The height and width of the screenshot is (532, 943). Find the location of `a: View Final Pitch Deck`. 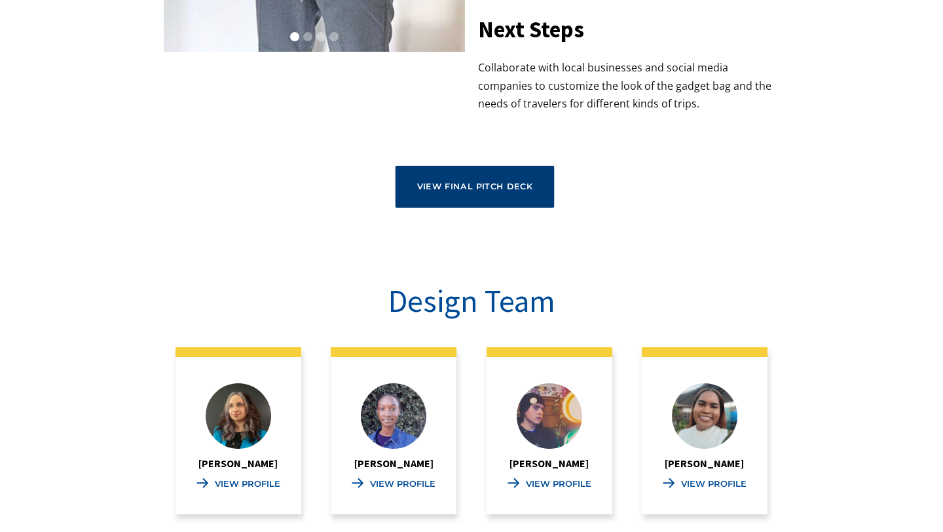

a: View Final Pitch Deck is located at coordinates (475, 187).